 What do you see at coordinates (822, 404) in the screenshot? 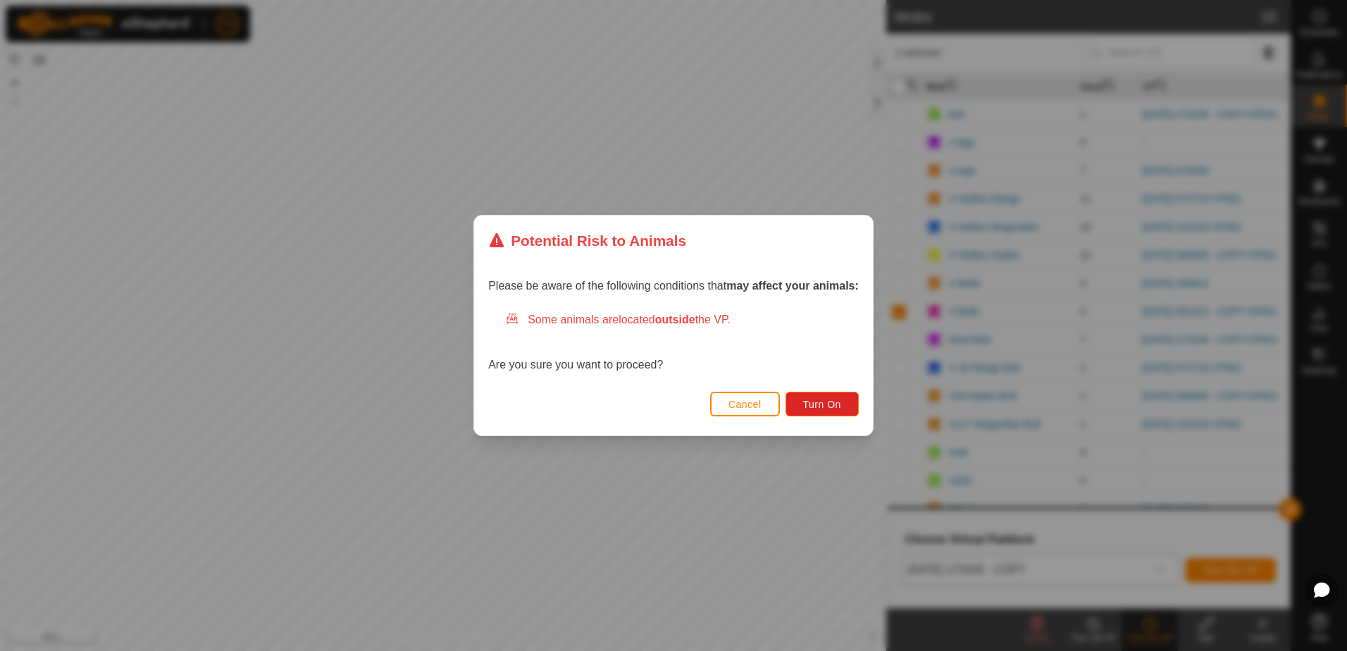
I see `button: Turn On` at bounding box center [822, 404].